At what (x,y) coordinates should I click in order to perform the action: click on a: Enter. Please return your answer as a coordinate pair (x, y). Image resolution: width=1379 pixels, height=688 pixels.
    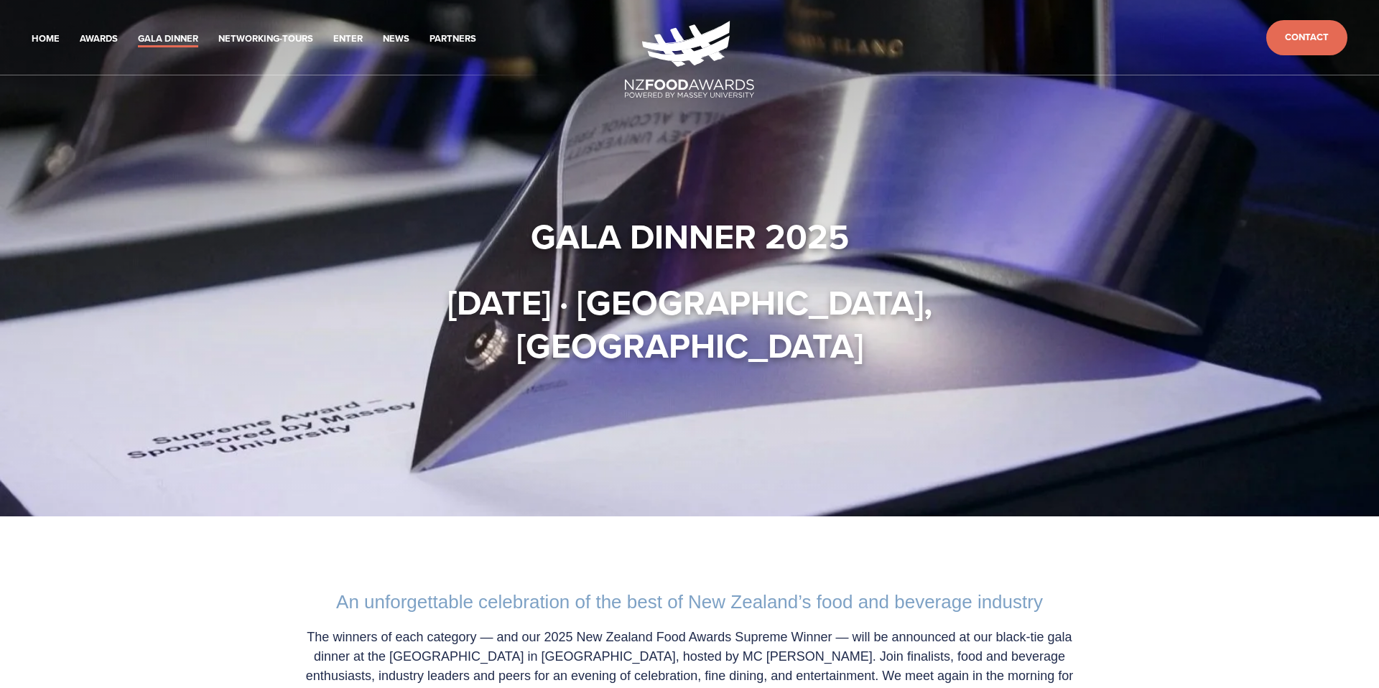
    Looking at the image, I should click on (348, 39).